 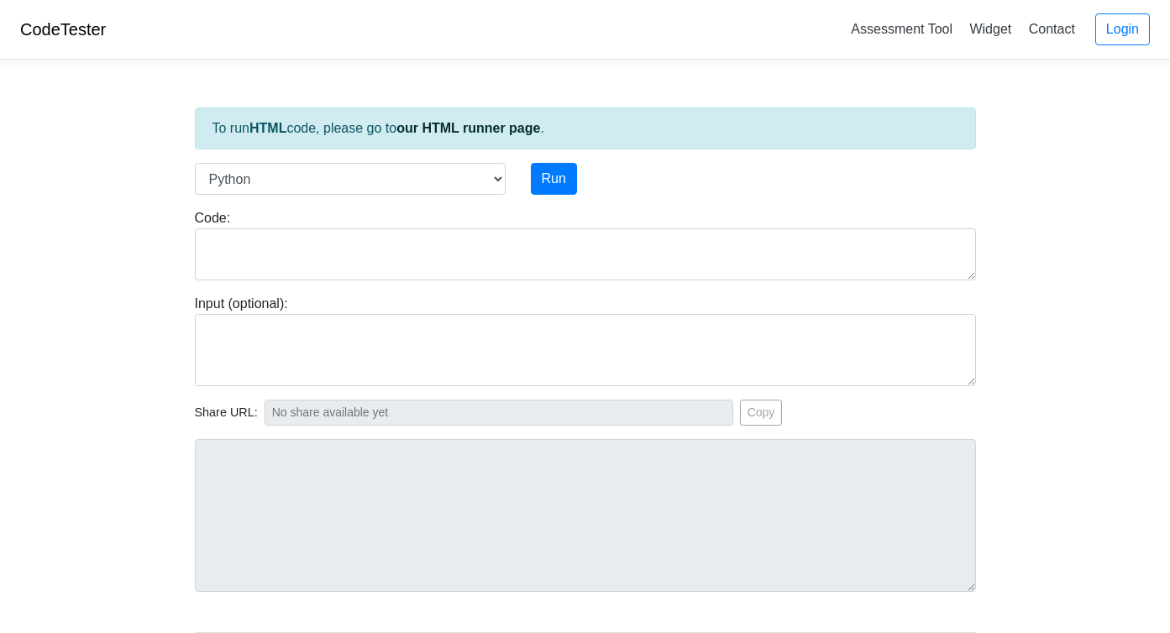 What do you see at coordinates (585, 244) in the screenshot?
I see `div: Code:` at bounding box center [585, 244].